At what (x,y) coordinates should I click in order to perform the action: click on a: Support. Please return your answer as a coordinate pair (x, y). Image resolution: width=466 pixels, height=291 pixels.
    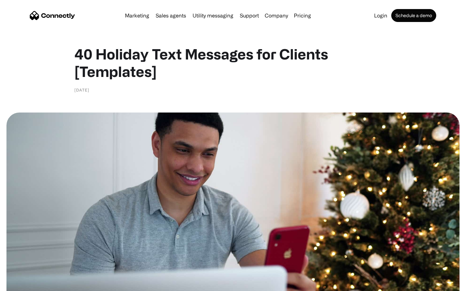
    Looking at the image, I should click on (249, 16).